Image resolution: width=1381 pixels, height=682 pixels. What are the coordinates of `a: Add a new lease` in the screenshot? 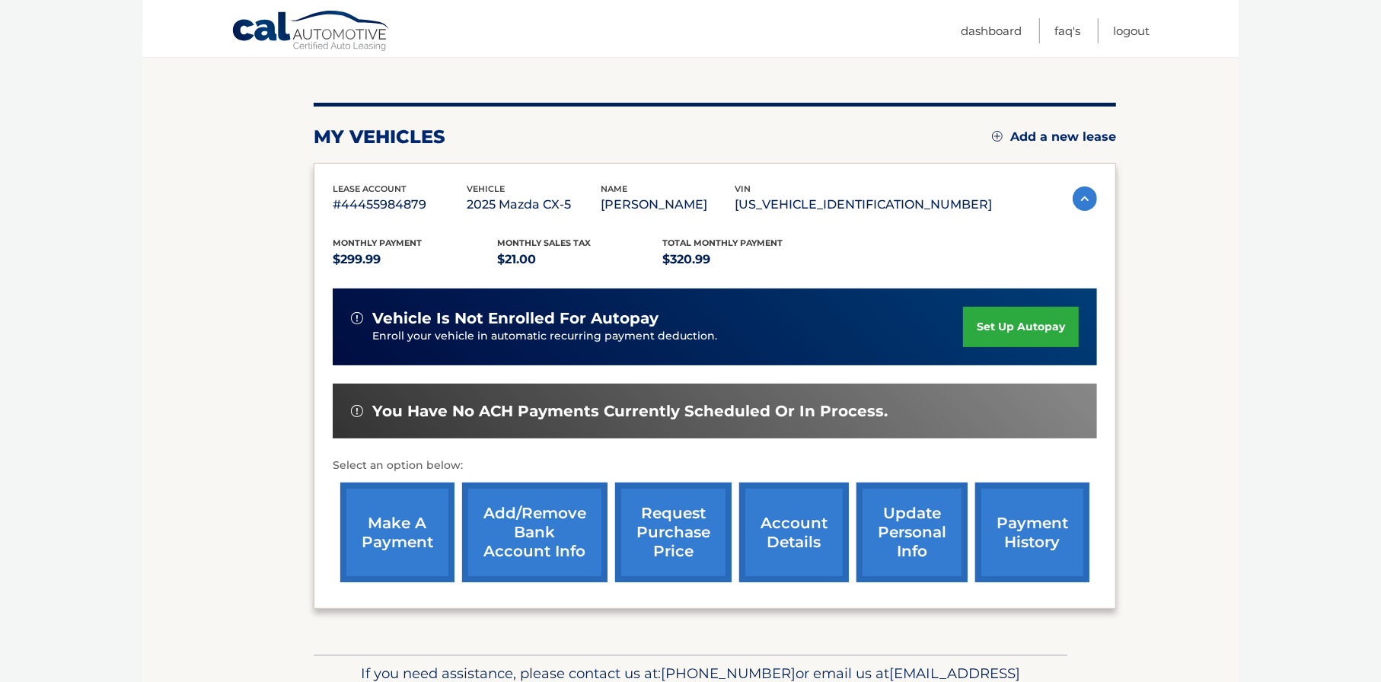 It's located at (1053, 137).